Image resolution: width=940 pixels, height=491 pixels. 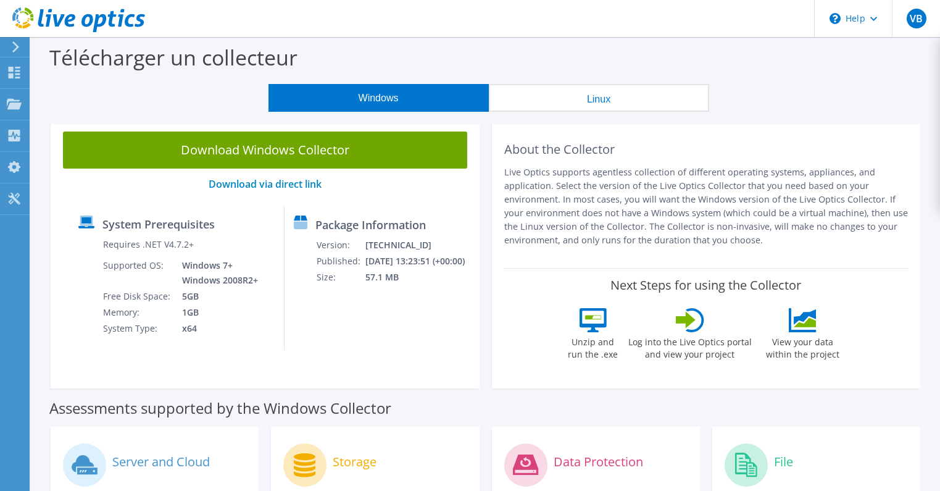 I want to click on label: Requires .NET V4.7.2+, so click(x=148, y=244).